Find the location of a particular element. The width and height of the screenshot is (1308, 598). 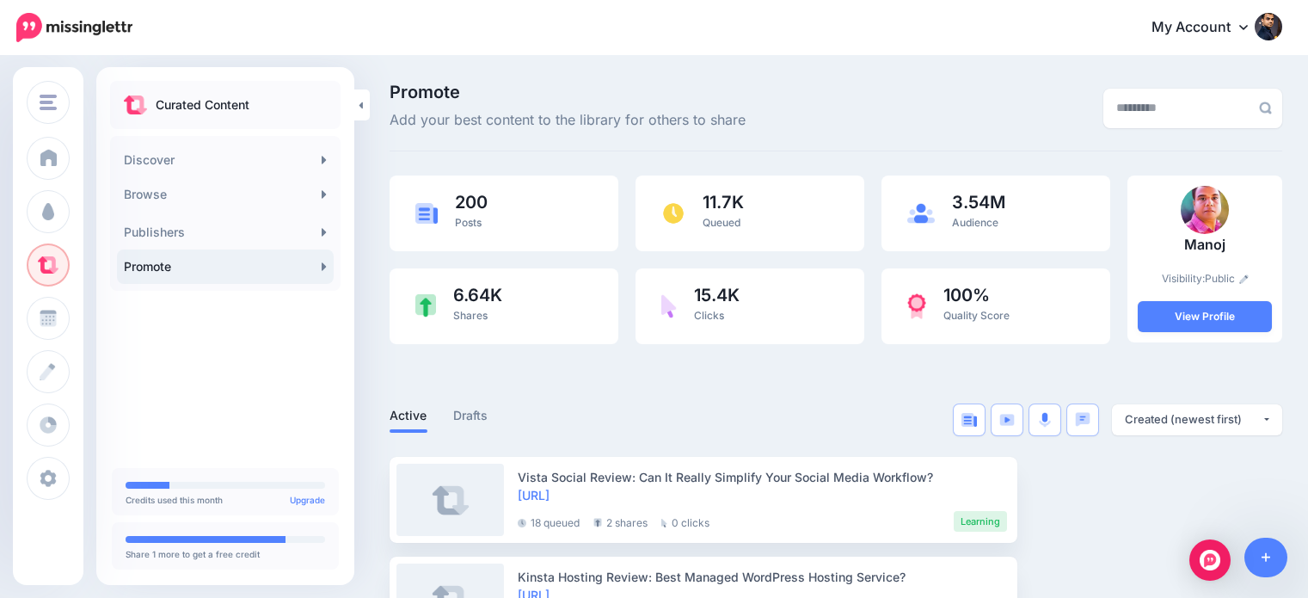

img: video-blue.png is located at coordinates (1007, 420).